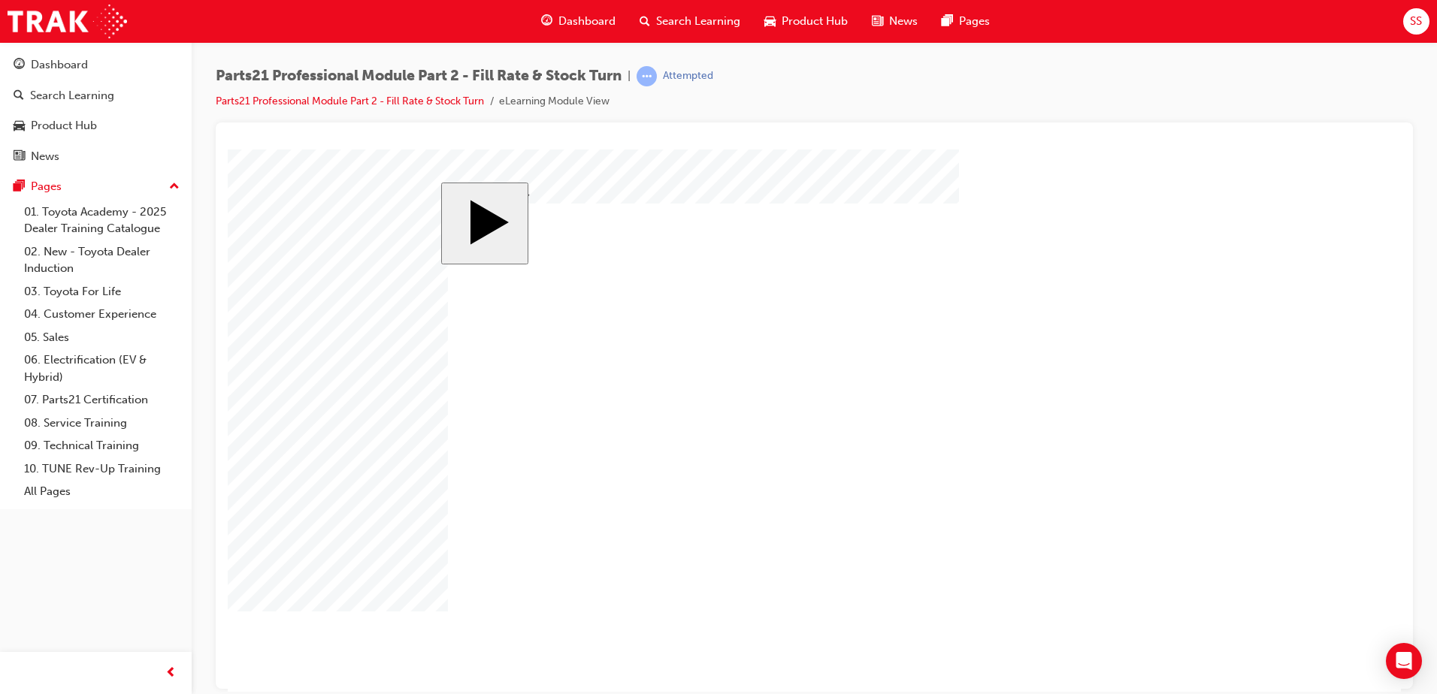 This screenshot has width=1437, height=694. What do you see at coordinates (586, 271) in the screenshot?
I see `div: Parts 21 Cluster 2 Start Course` at bounding box center [586, 271].